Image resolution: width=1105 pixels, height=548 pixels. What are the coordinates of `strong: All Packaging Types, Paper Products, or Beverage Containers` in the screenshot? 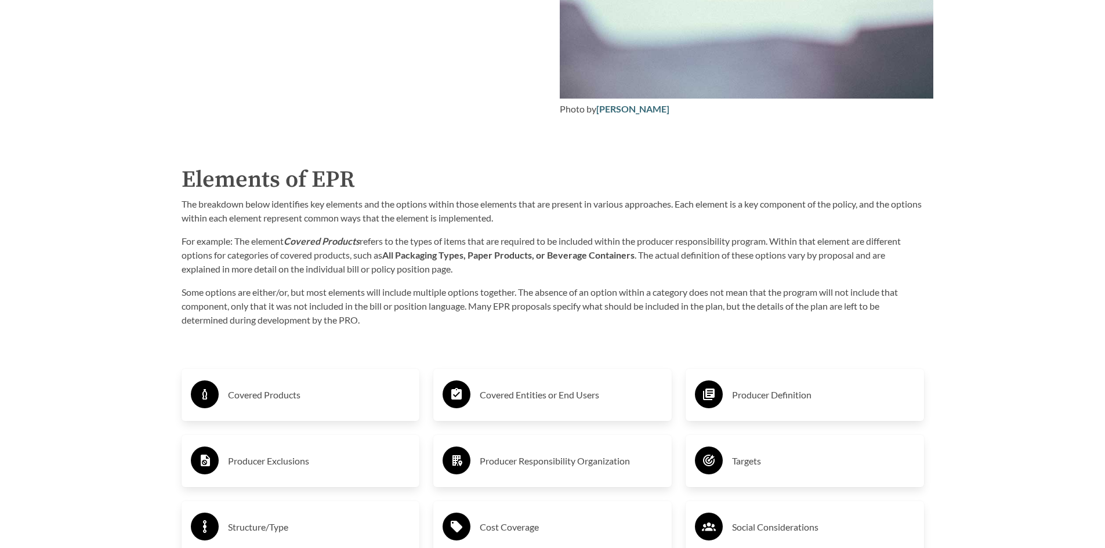 It's located at (508, 255).